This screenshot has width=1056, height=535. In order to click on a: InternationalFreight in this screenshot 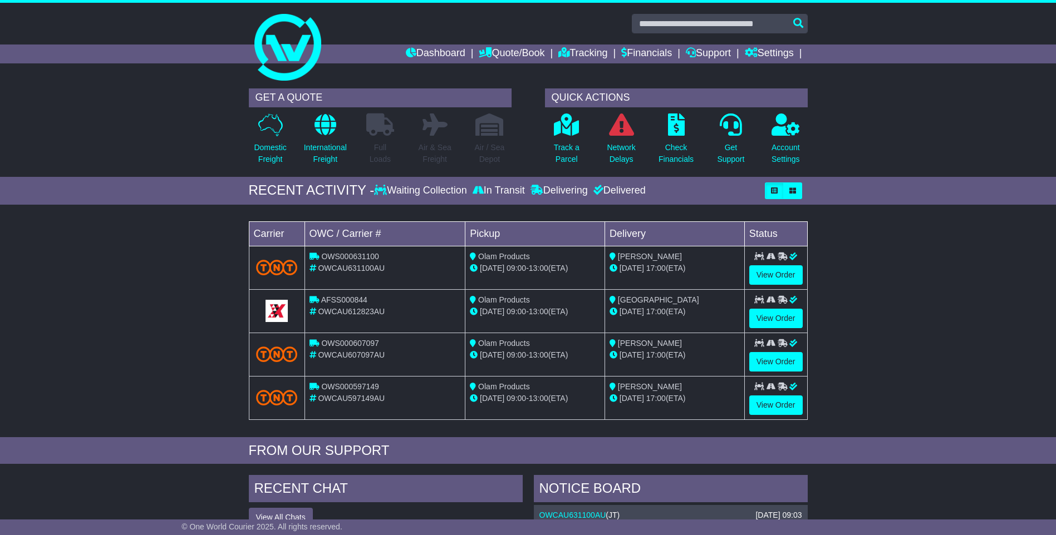, I will do `click(325, 142)`.